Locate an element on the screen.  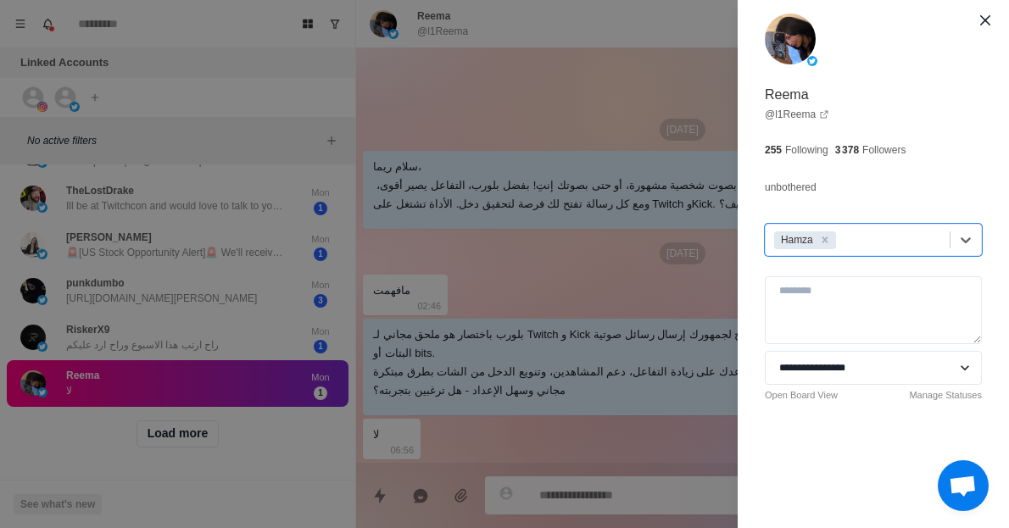
p: Followers is located at coordinates (884, 150).